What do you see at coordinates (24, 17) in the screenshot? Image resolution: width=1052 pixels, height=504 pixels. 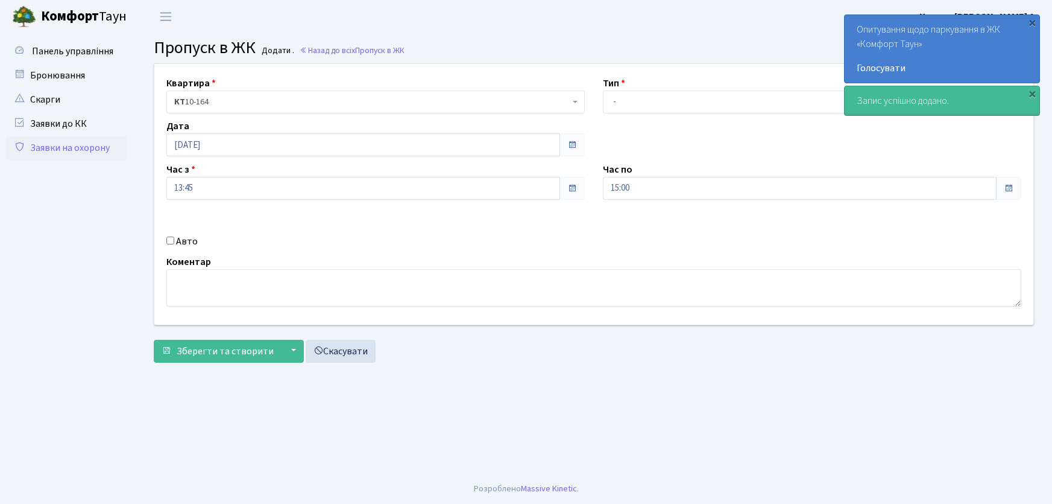 I see `img: logo.png` at bounding box center [24, 17].